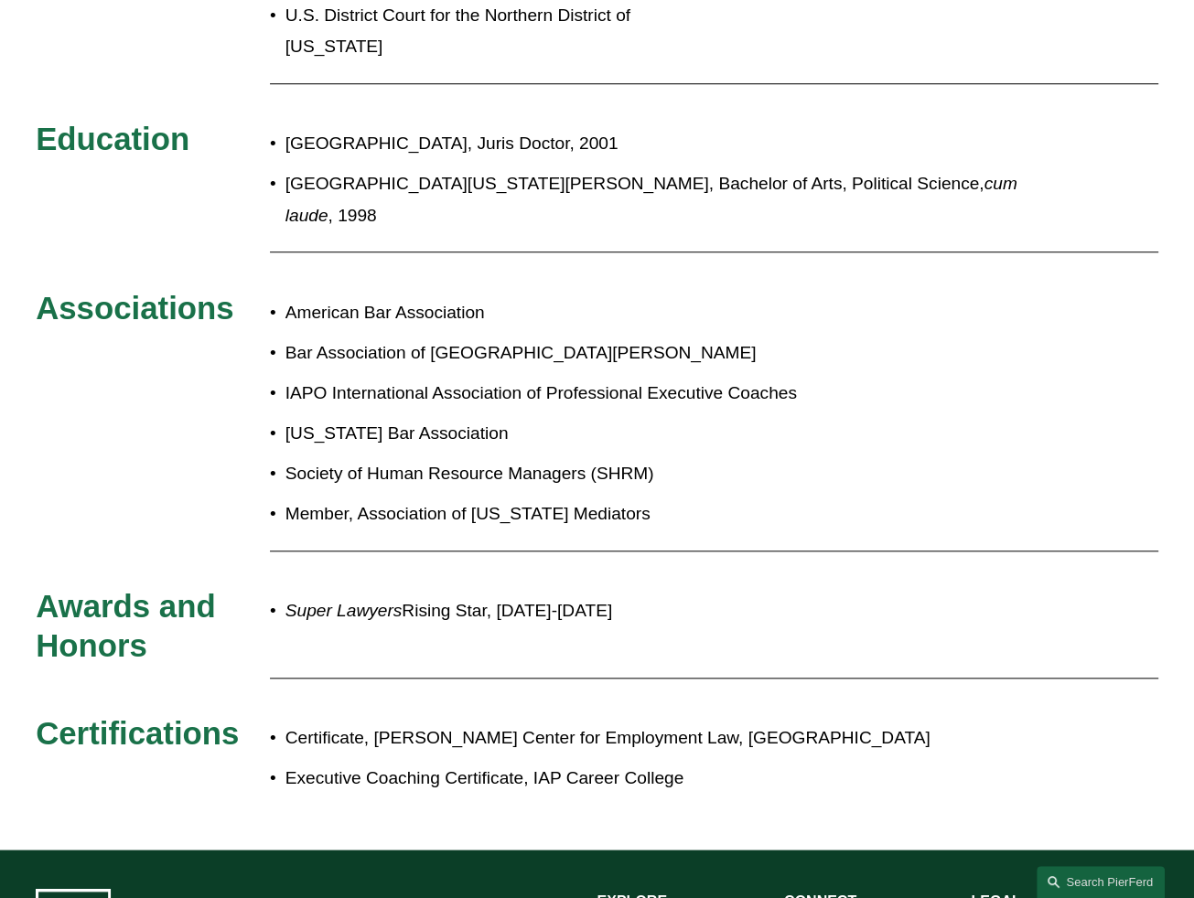  What do you see at coordinates (134, 308) in the screenshot?
I see `span: Associations` at bounding box center [134, 308].